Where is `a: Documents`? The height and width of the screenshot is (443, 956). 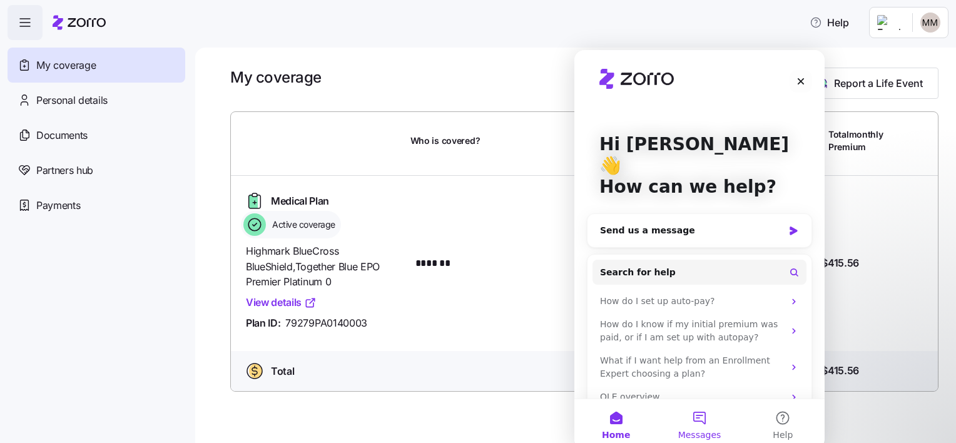 a: Documents is located at coordinates (96, 135).